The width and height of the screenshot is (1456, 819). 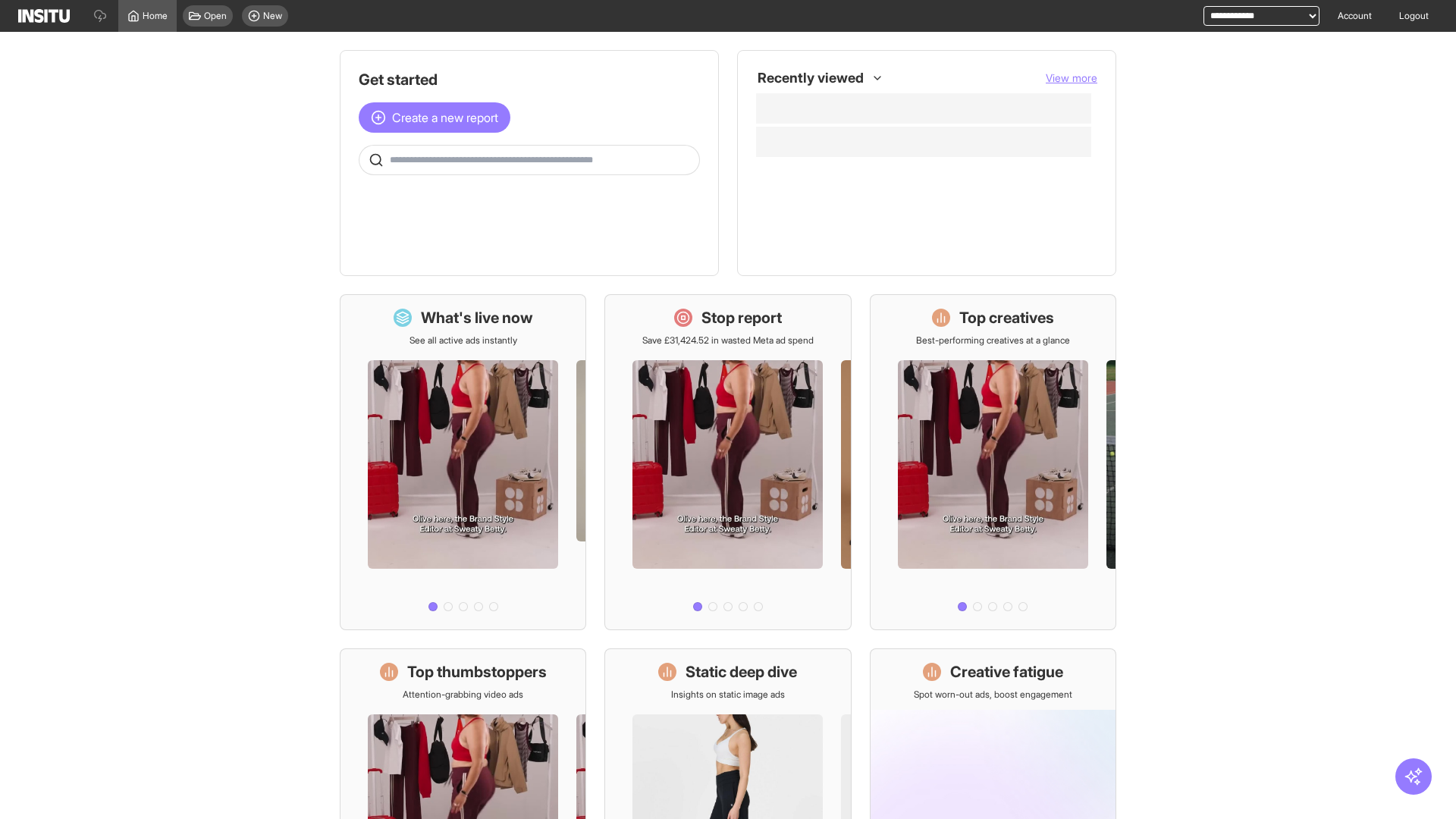 What do you see at coordinates (463, 694) in the screenshot?
I see `p: Attention-grabbing video ads` at bounding box center [463, 694].